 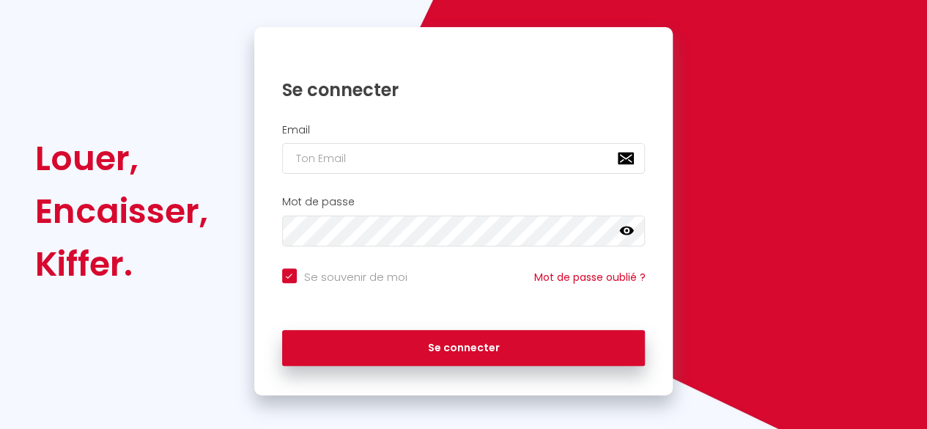 What do you see at coordinates (464, 130) in the screenshot?
I see `h2: Email` at bounding box center [464, 130].